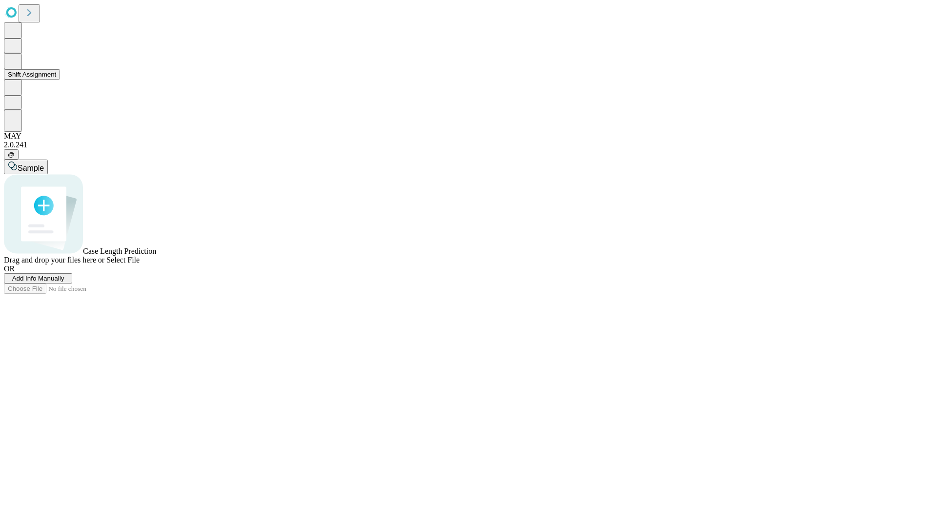  Describe the element at coordinates (31, 168) in the screenshot. I see `span: Sample` at that location.